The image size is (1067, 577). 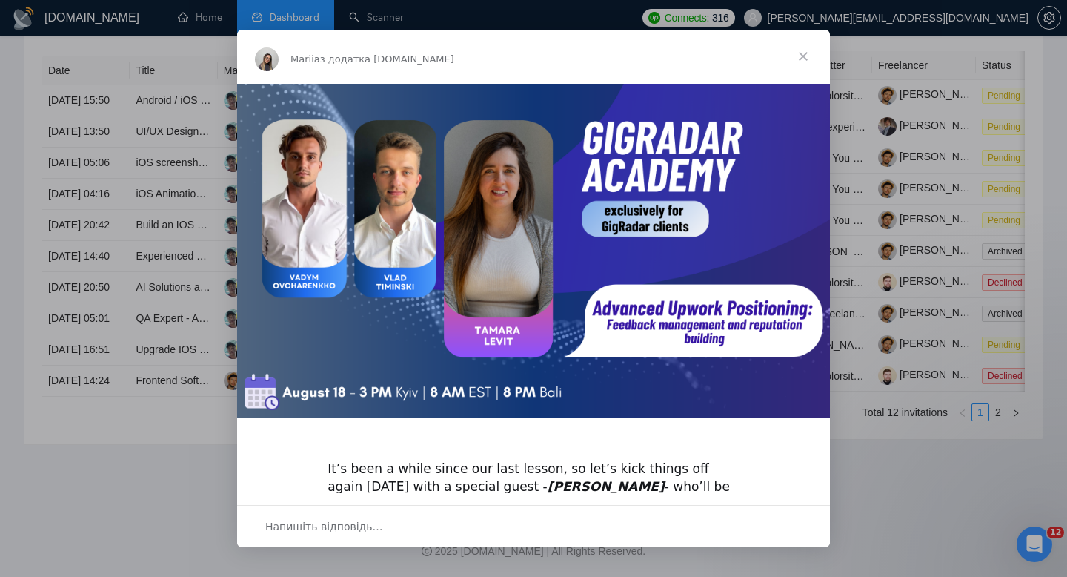 What do you see at coordinates (534, 526) in the screenshot?
I see `div: Відкрити бесіду й відповісти` at bounding box center [534, 526].